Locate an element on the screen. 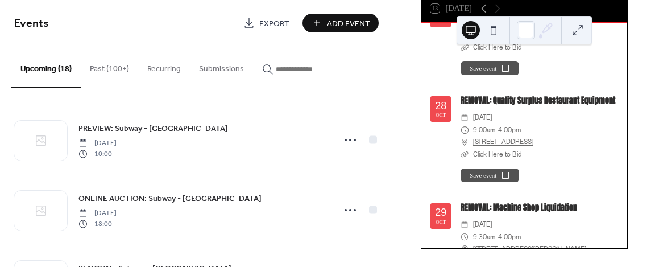 The image size is (655, 267). button: Upcoming (18) is located at coordinates (46, 67).